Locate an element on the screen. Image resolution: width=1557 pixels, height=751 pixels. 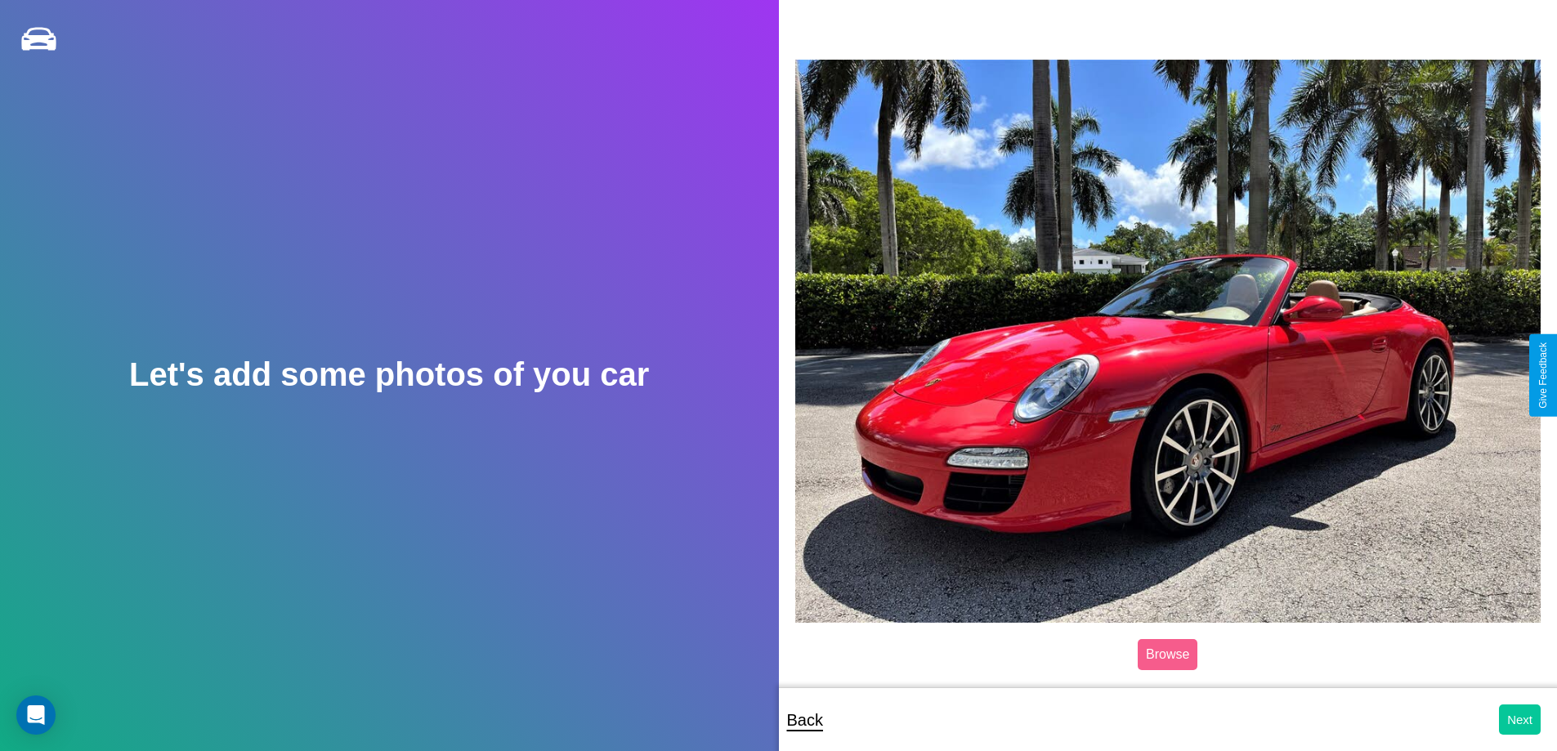
div: Open Intercom Messenger is located at coordinates (36, 715).